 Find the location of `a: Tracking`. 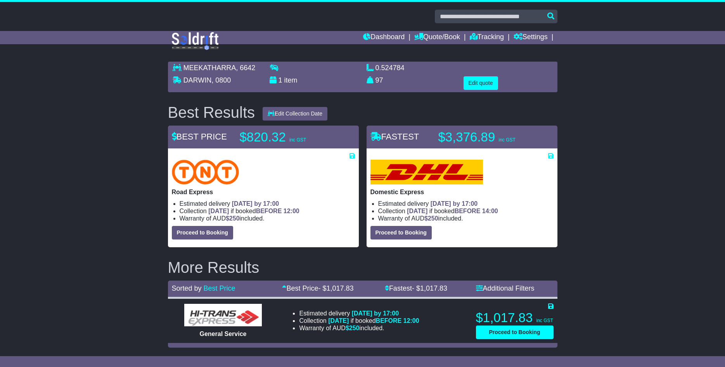

a: Tracking is located at coordinates (487, 38).